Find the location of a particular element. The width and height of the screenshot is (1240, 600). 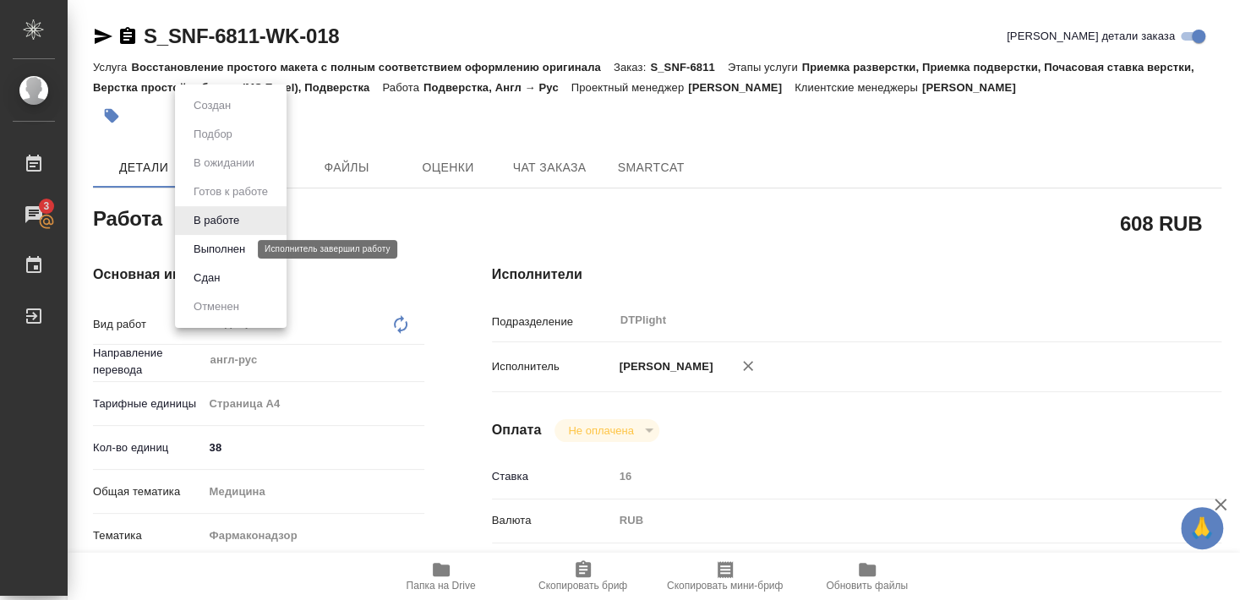

button: Выполнен is located at coordinates (219, 249).